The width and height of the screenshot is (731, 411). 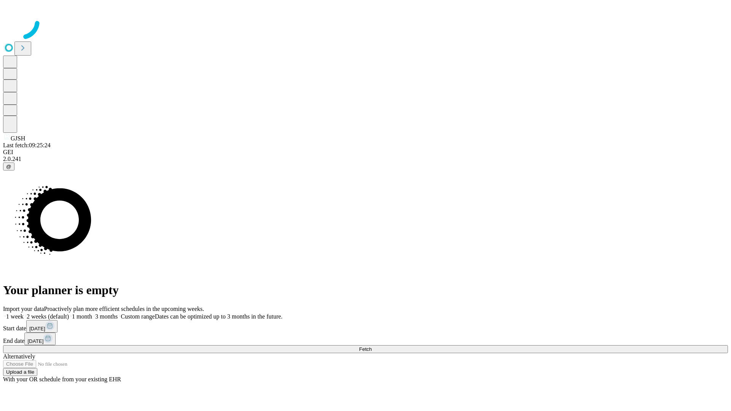 What do you see at coordinates (24, 309) in the screenshot?
I see `span: Import your data` at bounding box center [24, 309].